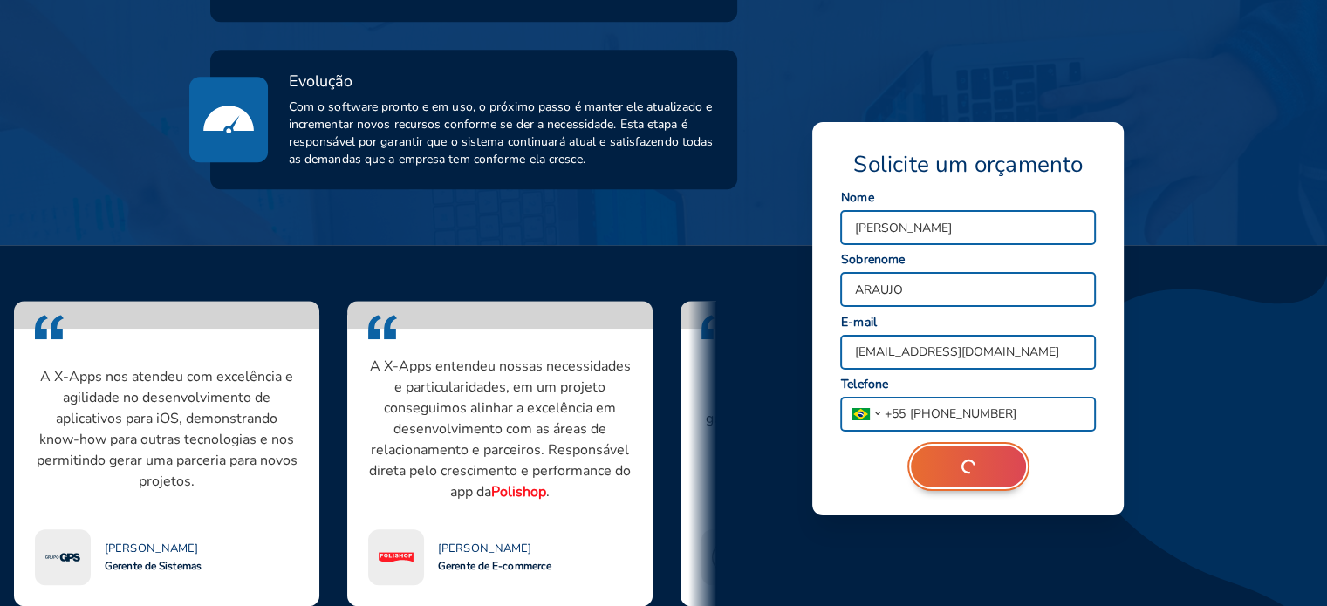 The width and height of the screenshot is (1327, 606). What do you see at coordinates (153, 566) in the screenshot?
I see `span: Gerente de Sistemas` at bounding box center [153, 566].